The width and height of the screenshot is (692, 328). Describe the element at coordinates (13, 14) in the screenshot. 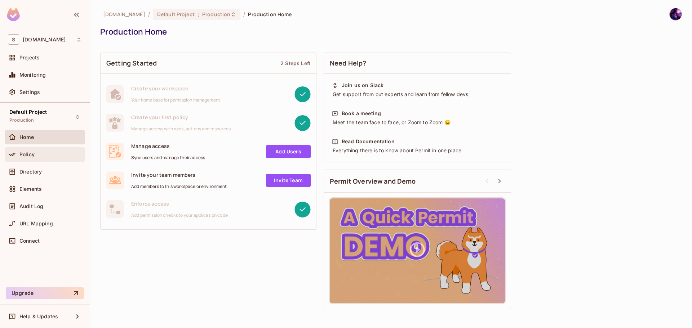

I see `img: SReyMgAAAABJRU5ErkJggg==` at that location.